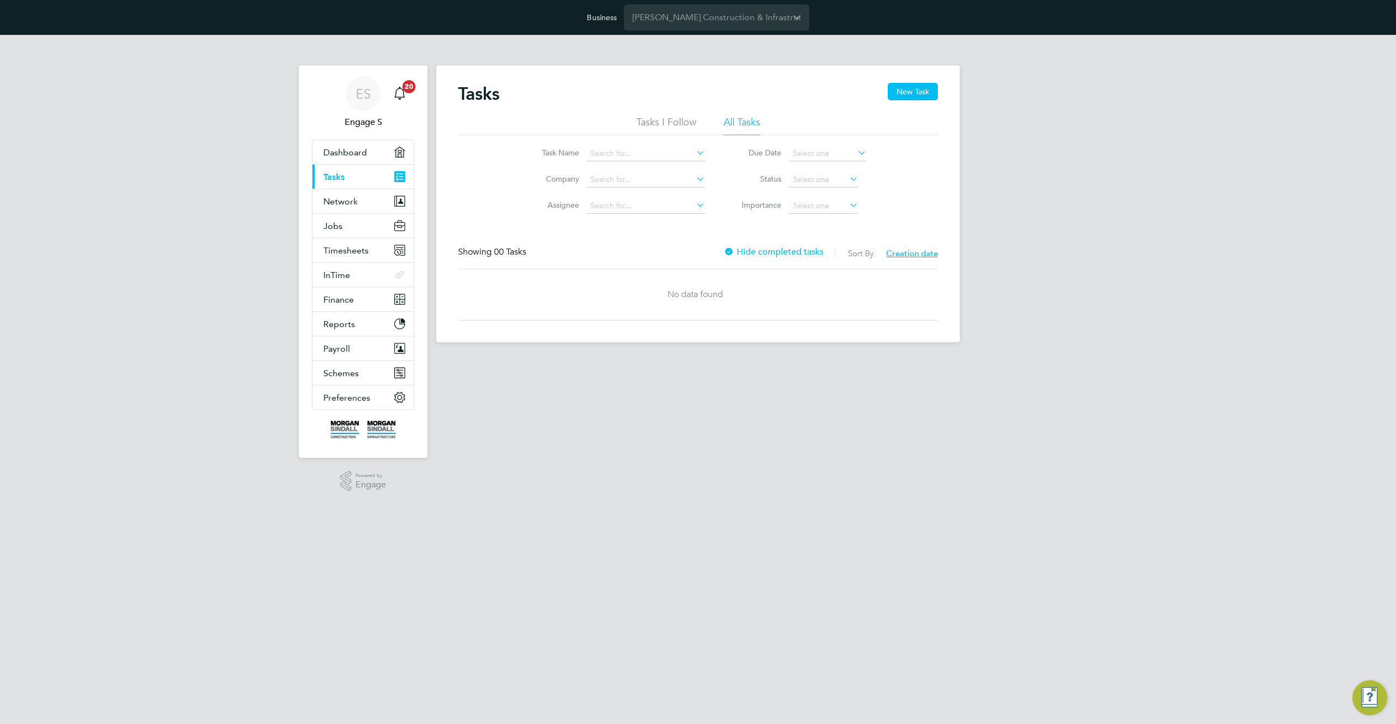 Image resolution: width=1396 pixels, height=724 pixels. Describe the element at coordinates (333, 226) in the screenshot. I see `span: Jobs` at that location.